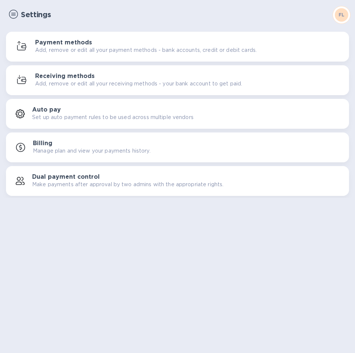 The image size is (355, 353). Describe the element at coordinates (66, 177) in the screenshot. I see `h3: Dual payment control` at that location.